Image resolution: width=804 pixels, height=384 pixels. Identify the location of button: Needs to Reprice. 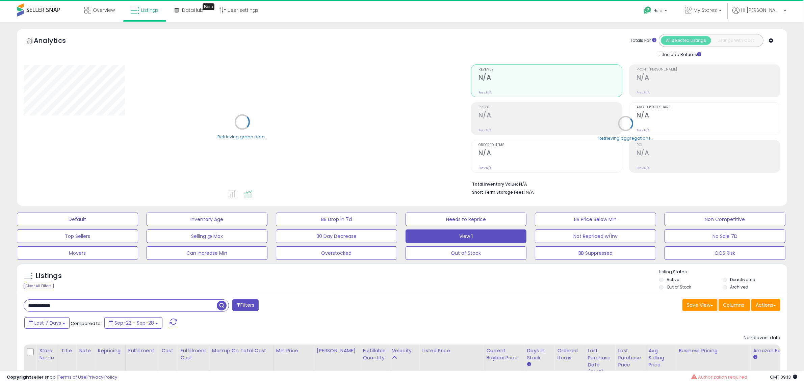
(466, 219).